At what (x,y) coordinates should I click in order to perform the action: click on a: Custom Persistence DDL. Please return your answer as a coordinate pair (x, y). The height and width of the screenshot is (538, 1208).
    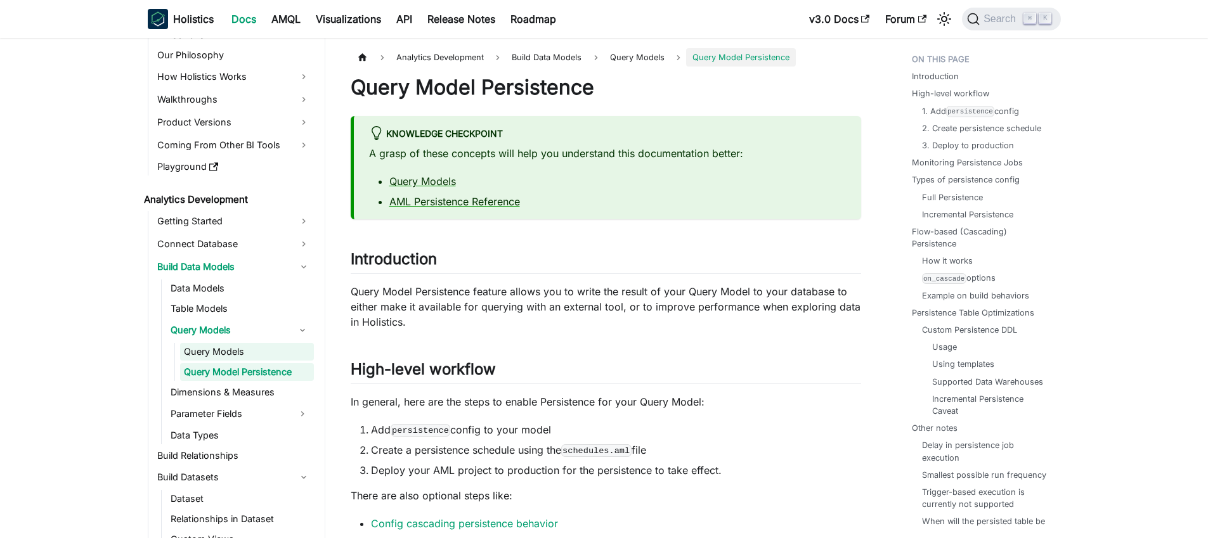
    Looking at the image, I should click on (970, 330).